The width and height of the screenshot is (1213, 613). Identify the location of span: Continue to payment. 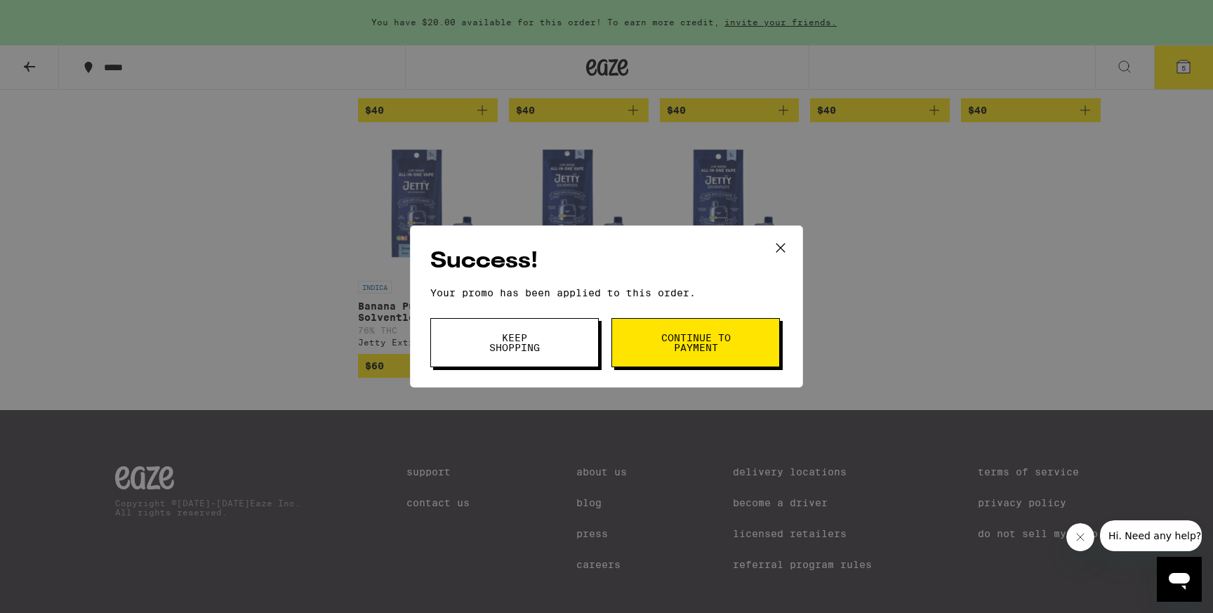
(696, 343).